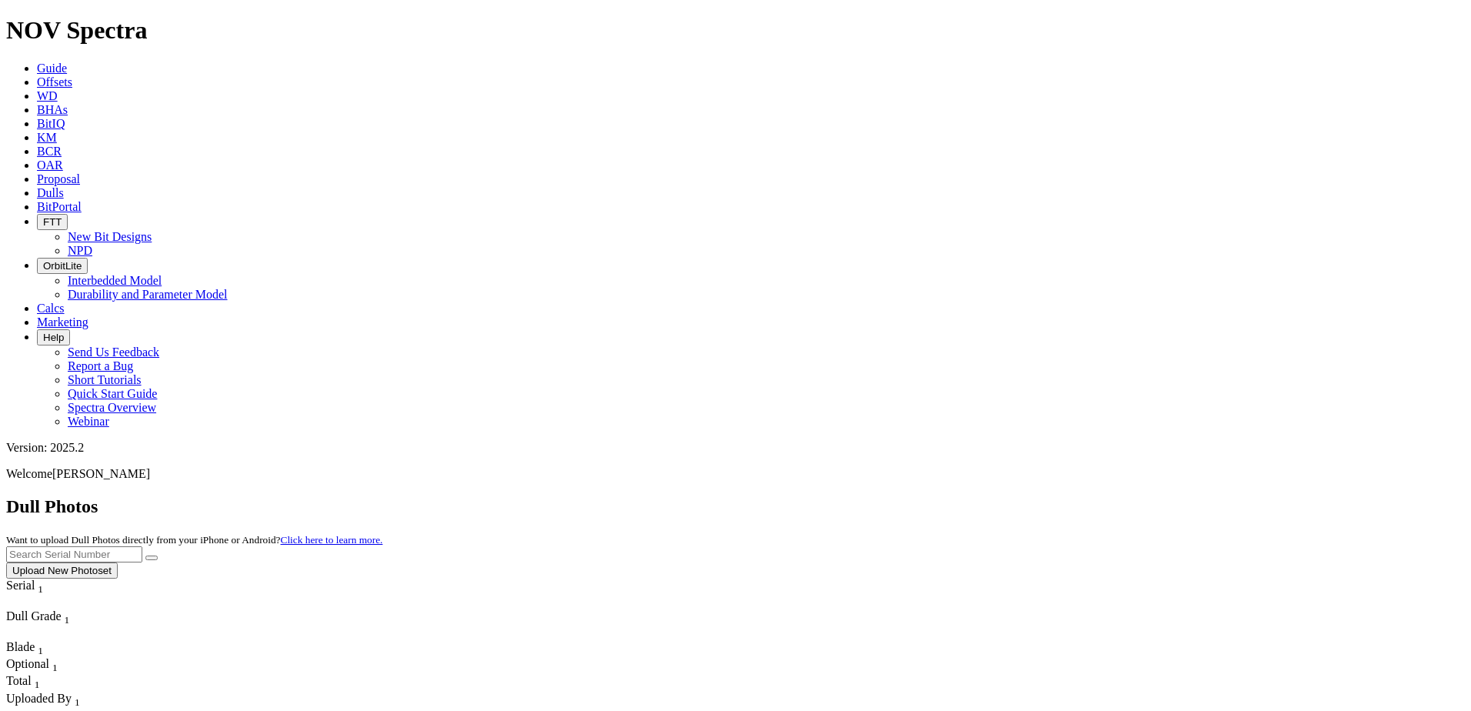 This screenshot has width=1471, height=711. Describe the element at coordinates (33, 648) in the screenshot. I see `div: Blade Sort None` at that location.